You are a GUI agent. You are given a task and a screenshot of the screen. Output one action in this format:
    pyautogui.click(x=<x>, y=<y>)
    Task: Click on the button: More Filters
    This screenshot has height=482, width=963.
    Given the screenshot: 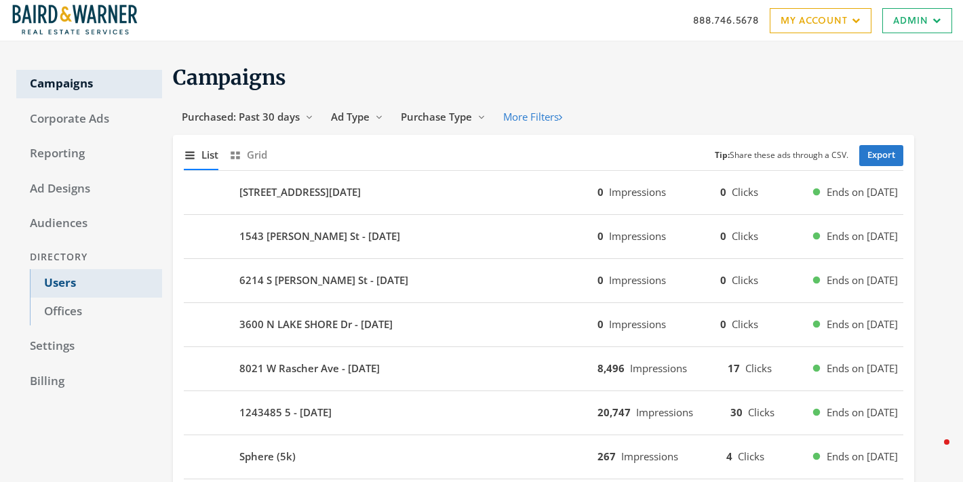 What is the action you would take?
    pyautogui.click(x=532, y=117)
    